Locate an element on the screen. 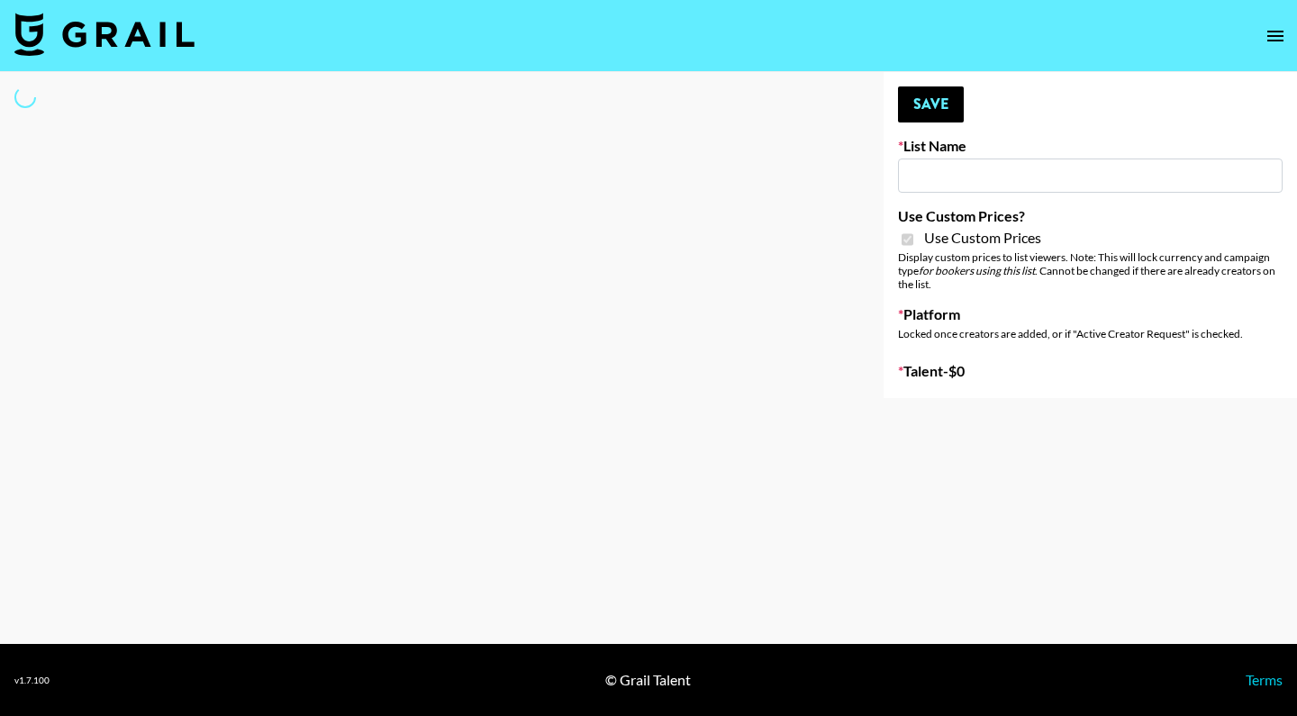  label: Use Custom Prices? is located at coordinates (1090, 216).